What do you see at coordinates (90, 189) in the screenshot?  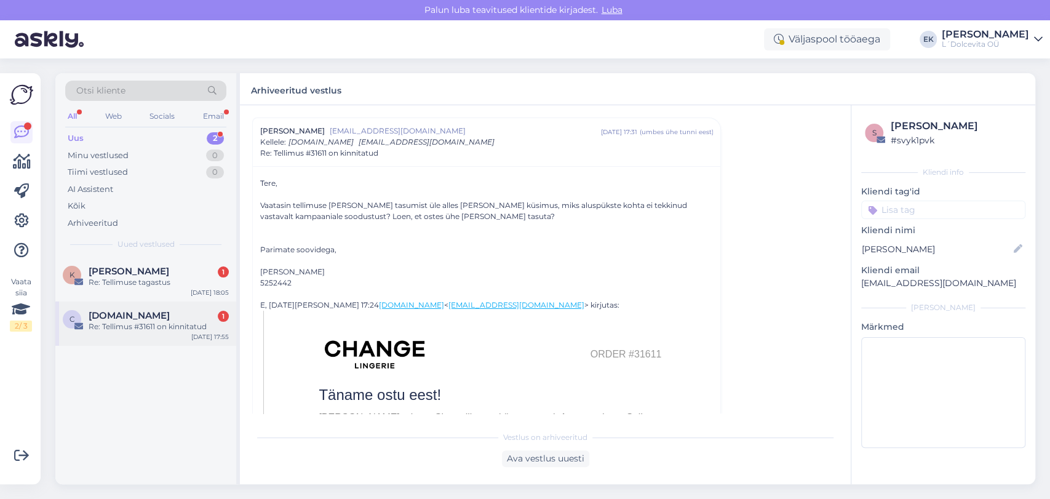 I see `div: AI Assistent` at bounding box center [90, 189].